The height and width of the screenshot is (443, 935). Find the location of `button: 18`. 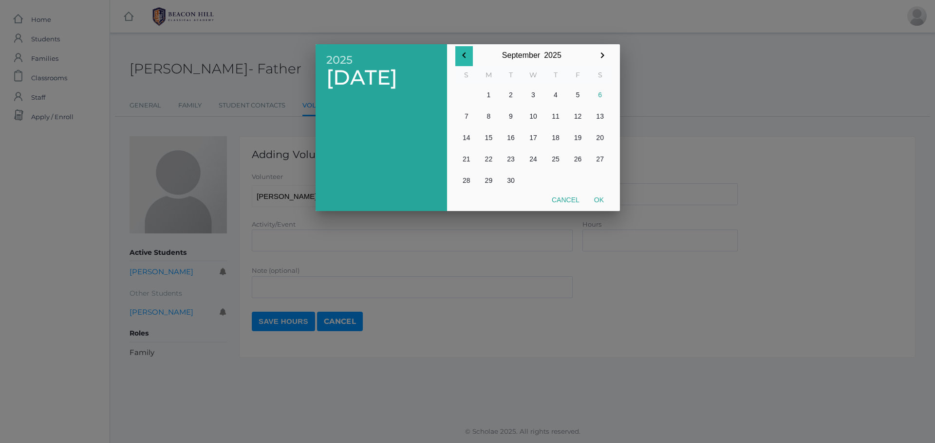

button: 18 is located at coordinates (555, 138).